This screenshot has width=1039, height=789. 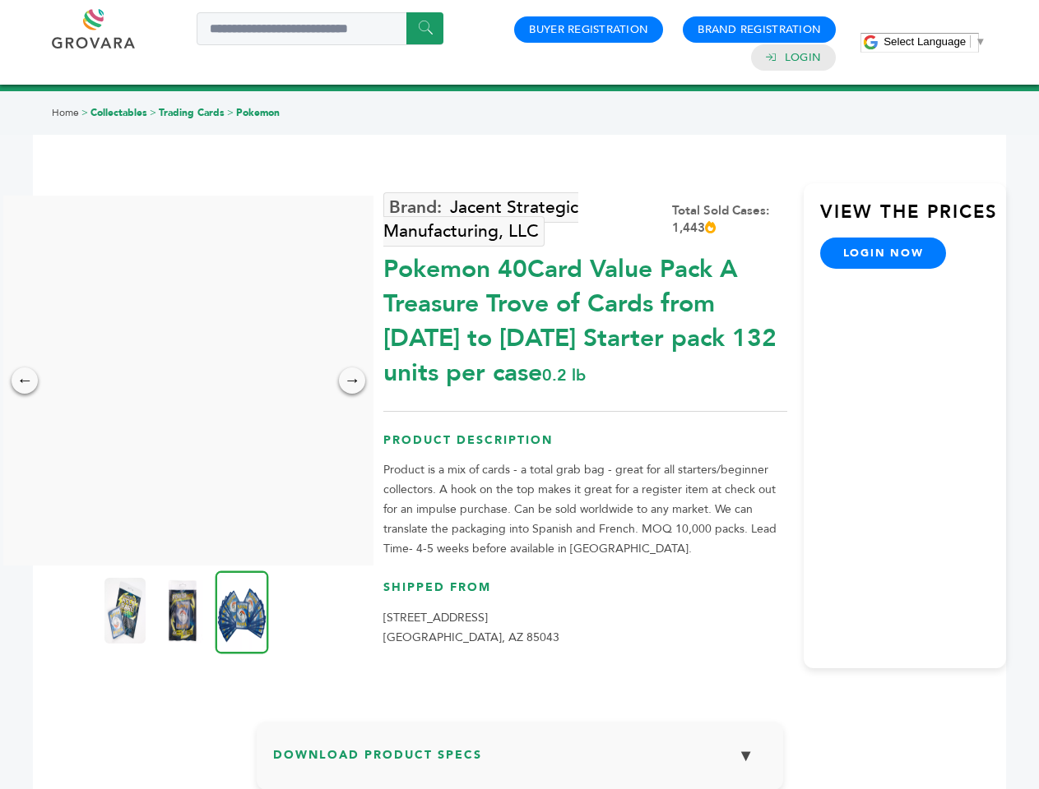 I want to click on a: Pokemon, so click(x=257, y=113).